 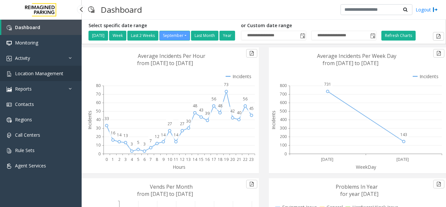 I want to click on text: 21, so click(x=239, y=159).